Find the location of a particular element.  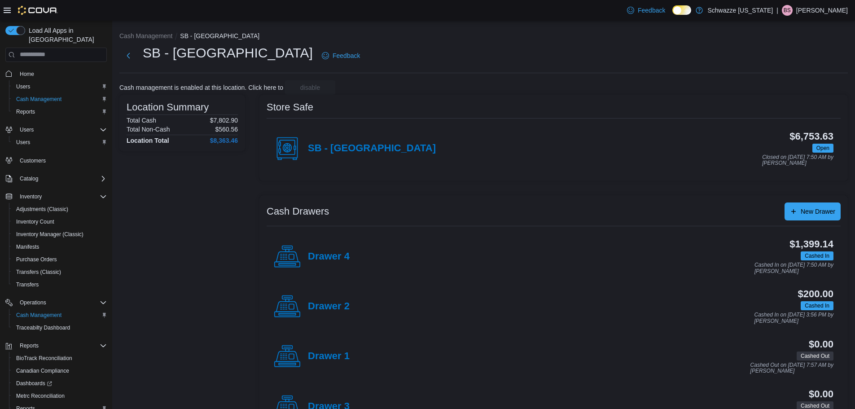

img: Cova is located at coordinates (38, 10).